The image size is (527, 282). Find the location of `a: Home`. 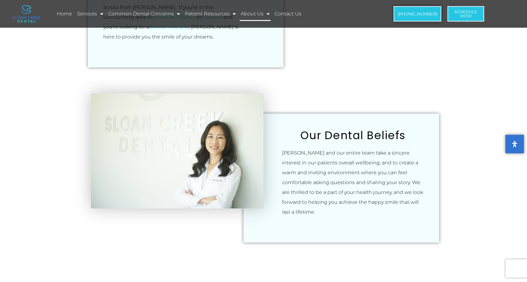

a: Home is located at coordinates (64, 14).